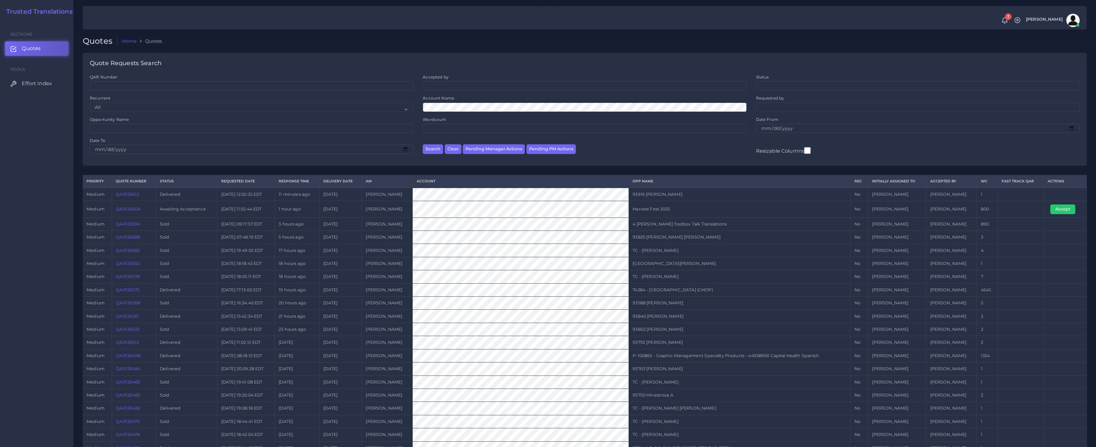 This screenshot has height=447, width=1096. Describe the element at coordinates (31, 48) in the screenshot. I see `span: Quotes` at that location.